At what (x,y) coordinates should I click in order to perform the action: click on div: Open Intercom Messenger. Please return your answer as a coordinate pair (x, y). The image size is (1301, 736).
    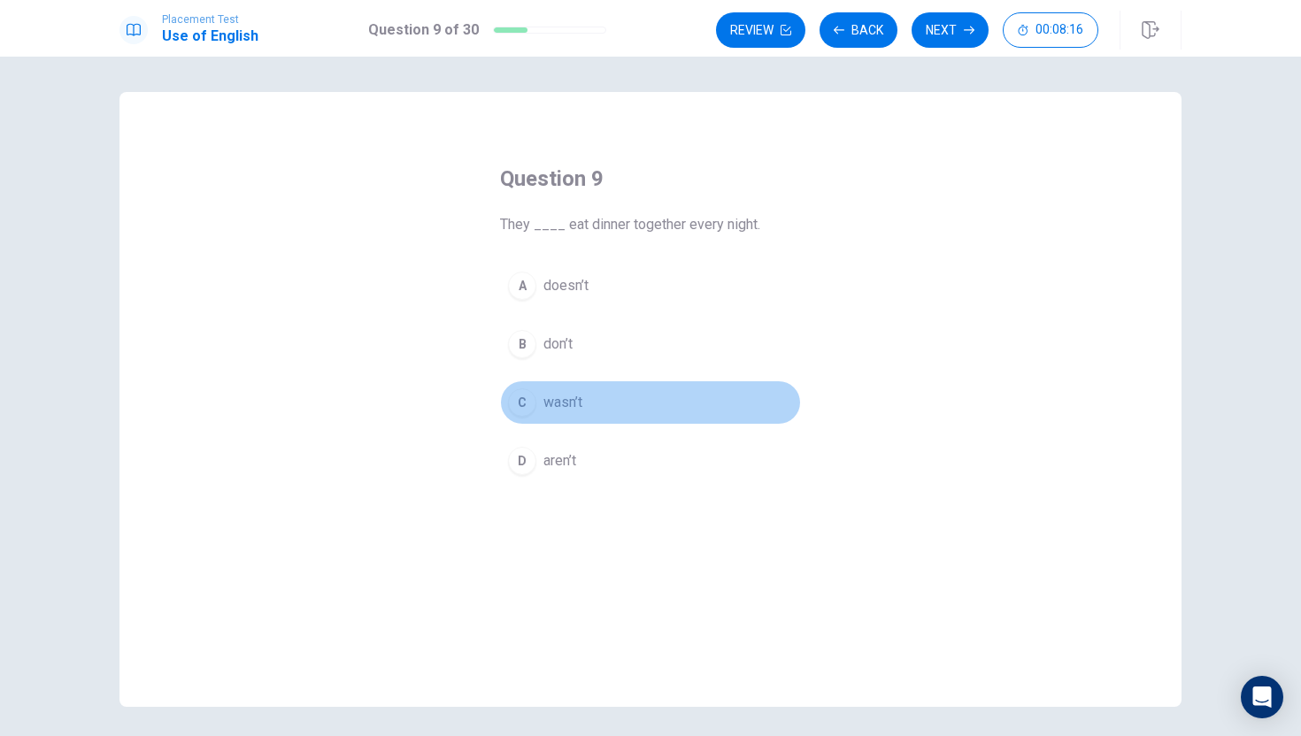
    Looking at the image, I should click on (1262, 697).